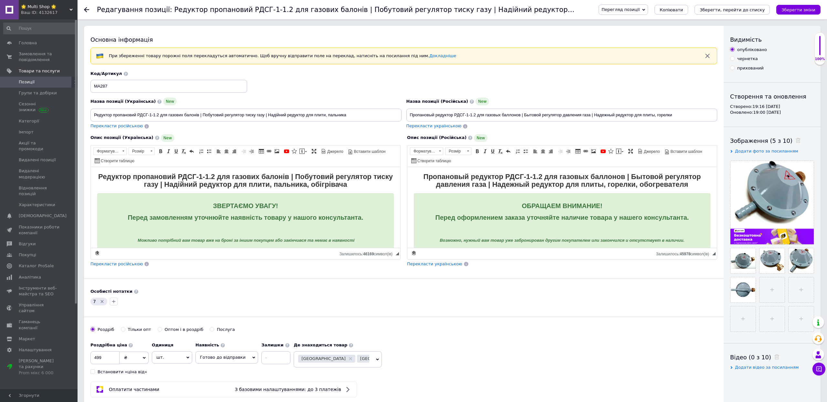 Image resolution: width=827 pixels, height=402 pixels. What do you see at coordinates (36, 266) in the screenshot?
I see `span: Каталог ProSale` at bounding box center [36, 266].